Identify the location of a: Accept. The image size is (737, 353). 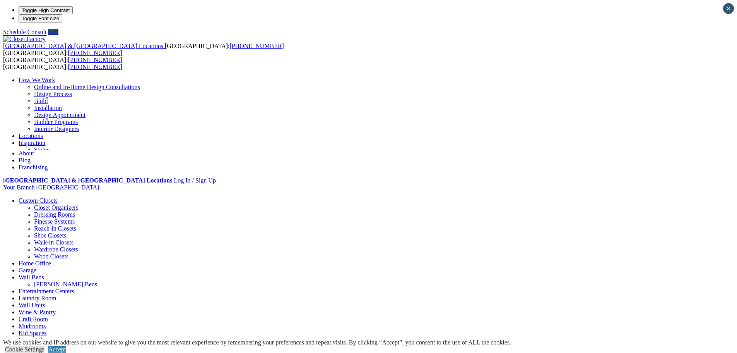
(57, 349).